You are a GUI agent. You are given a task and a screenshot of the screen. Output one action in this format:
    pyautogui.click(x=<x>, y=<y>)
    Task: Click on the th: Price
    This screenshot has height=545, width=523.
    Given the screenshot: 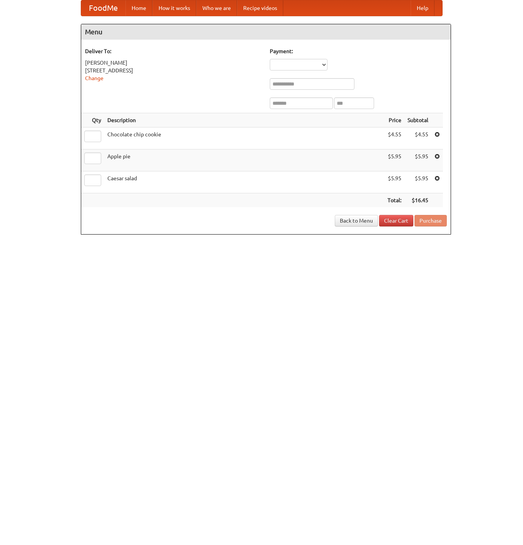 What is the action you would take?
    pyautogui.click(x=395, y=120)
    